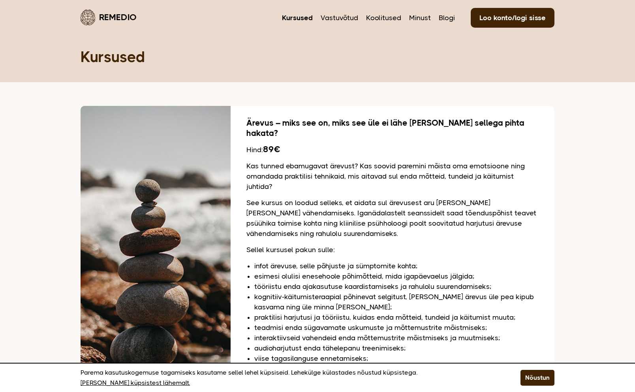  Describe the element at coordinates (393, 250) in the screenshot. I see `p: Sellel kursusel pakun sulle:` at that location.